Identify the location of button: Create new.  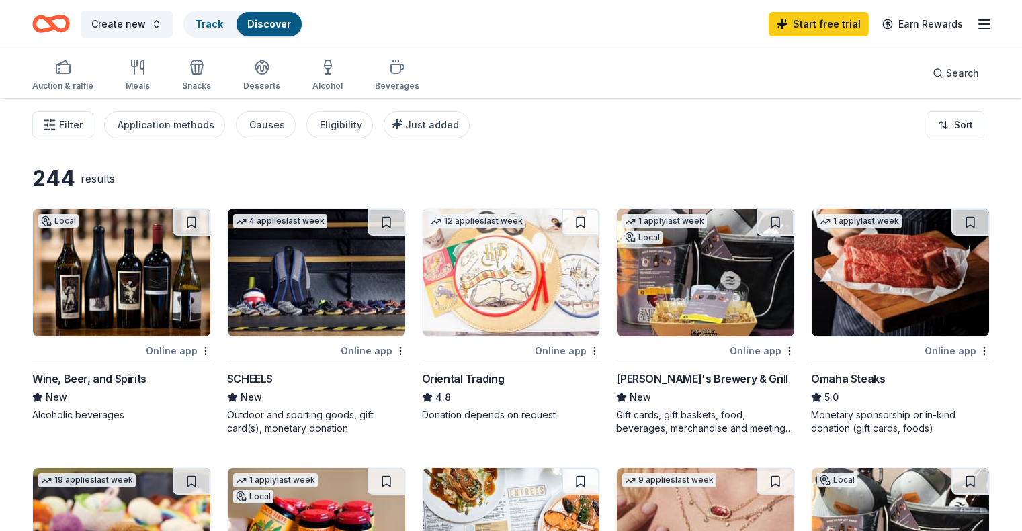
(126, 24).